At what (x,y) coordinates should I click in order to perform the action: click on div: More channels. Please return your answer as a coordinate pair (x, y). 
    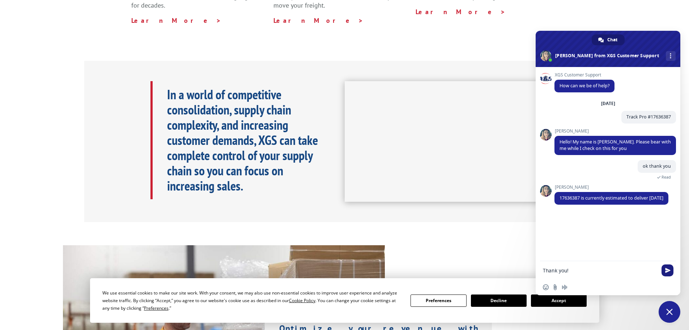
    Looking at the image, I should click on (671, 56).